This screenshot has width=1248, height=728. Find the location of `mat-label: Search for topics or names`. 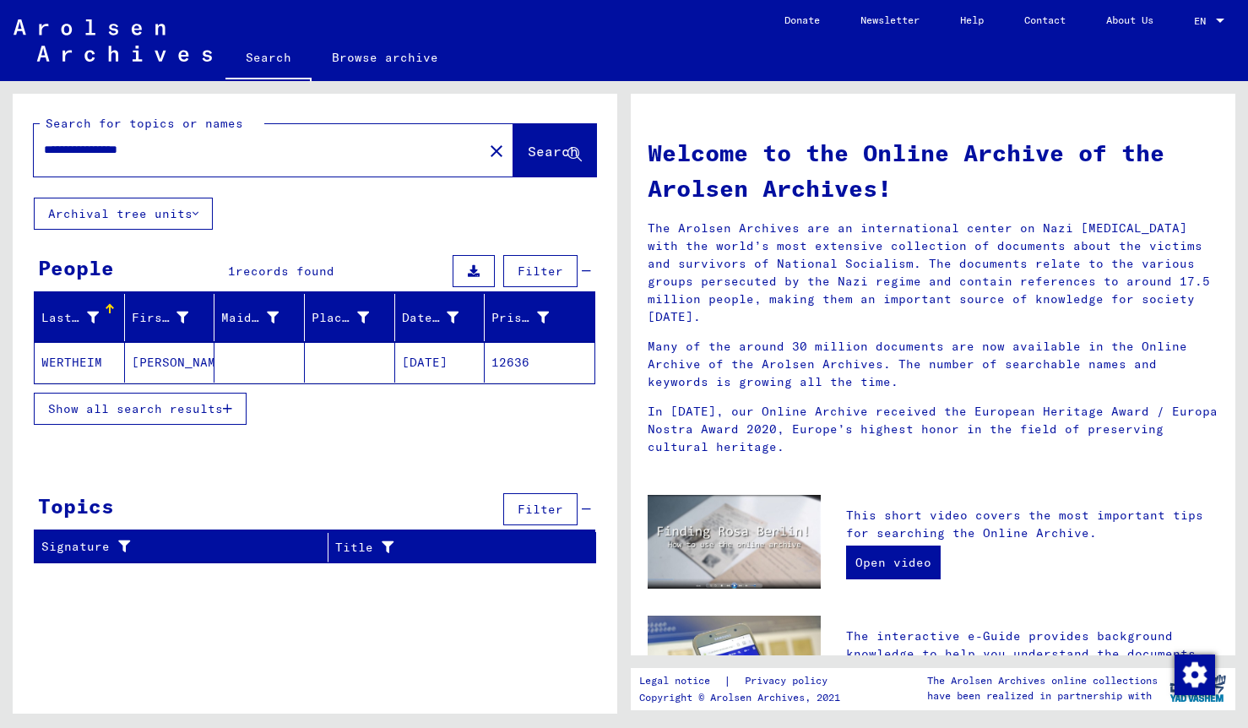

mat-label: Search for topics or names is located at coordinates (144, 123).